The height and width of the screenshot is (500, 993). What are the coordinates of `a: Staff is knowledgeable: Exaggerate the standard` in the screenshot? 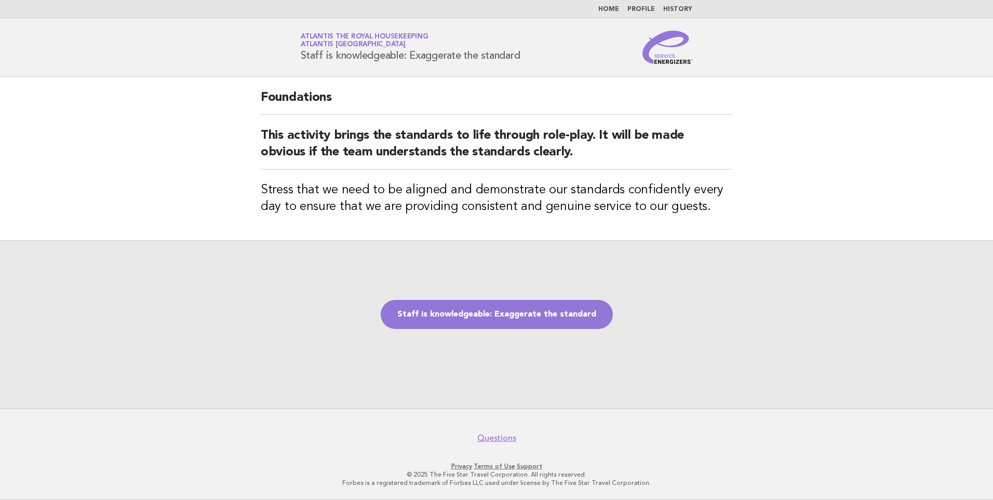 It's located at (497, 314).